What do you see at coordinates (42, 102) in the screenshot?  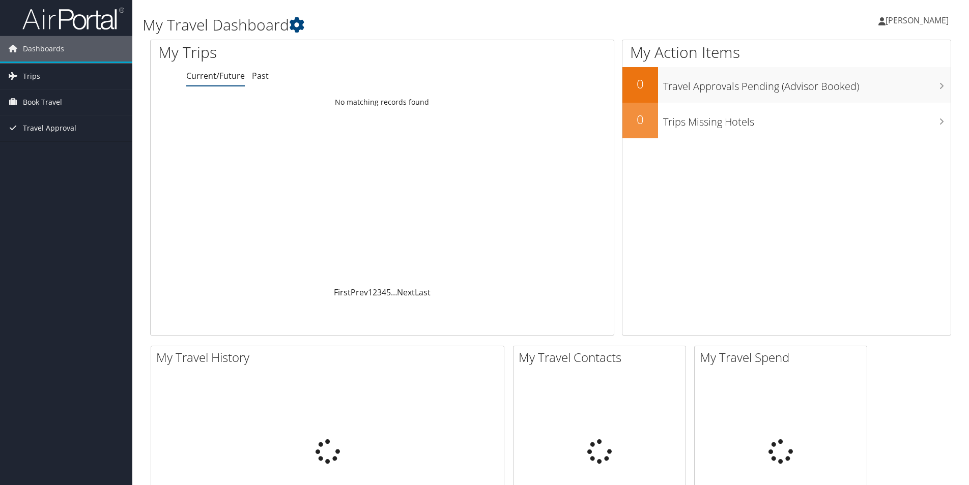 I see `span: Book Travel` at bounding box center [42, 102].